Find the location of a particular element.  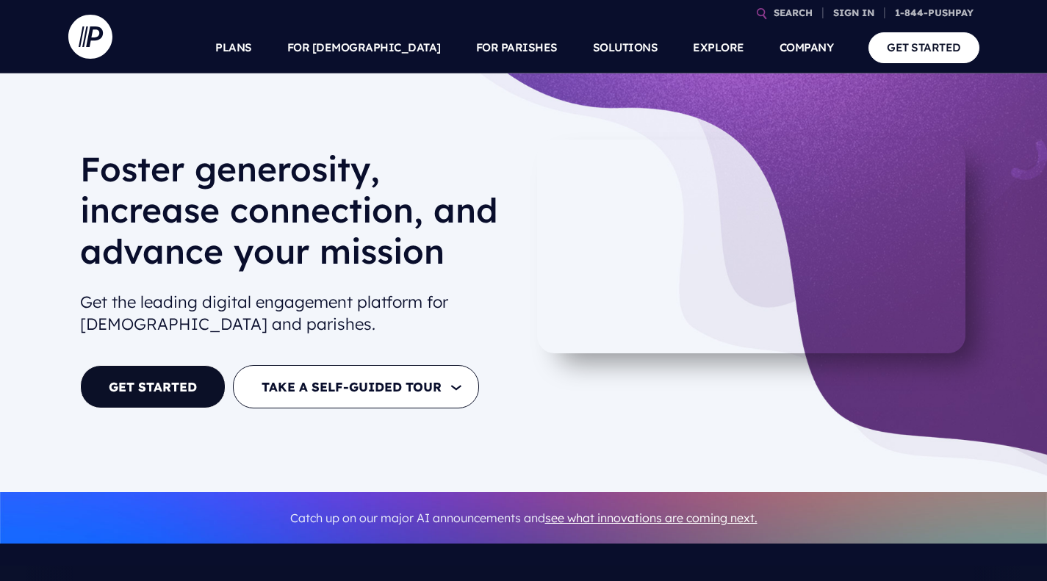

a: PLANS is located at coordinates (234, 48).